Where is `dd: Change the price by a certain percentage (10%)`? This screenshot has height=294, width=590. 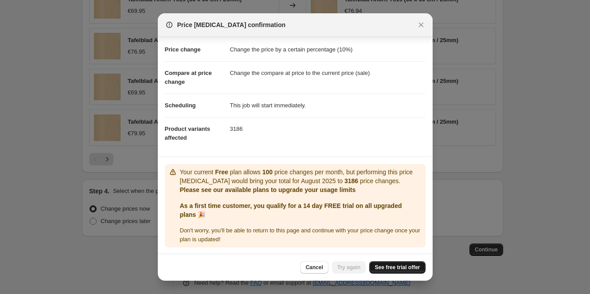 dd: Change the price by a certain percentage (10%) is located at coordinates (327, 50).